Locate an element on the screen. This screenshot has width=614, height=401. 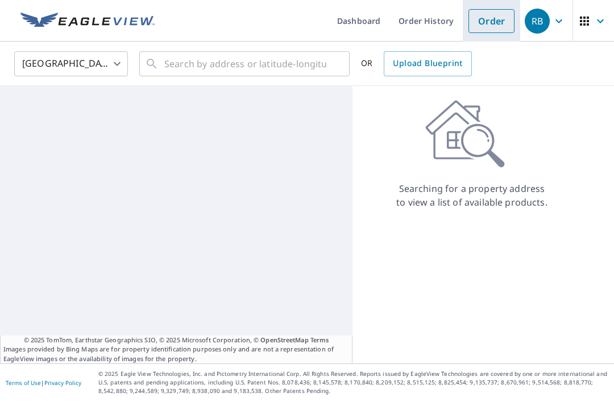
p: © 2025 Eagle View Technologies, Inc. and Pictometry International Corp. All Rights Reserved. Repo... is located at coordinates (353, 382).